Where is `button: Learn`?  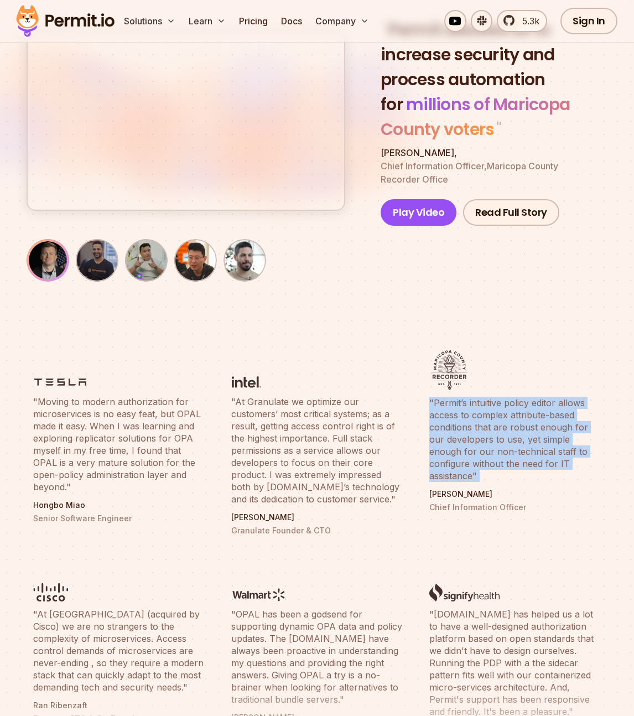
button: Learn is located at coordinates (207, 21).